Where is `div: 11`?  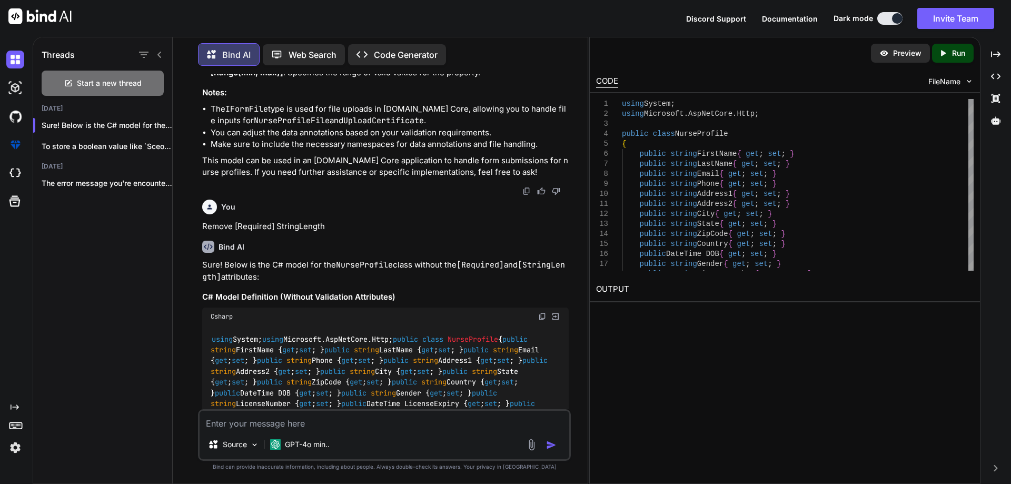 div: 11 is located at coordinates (602, 204).